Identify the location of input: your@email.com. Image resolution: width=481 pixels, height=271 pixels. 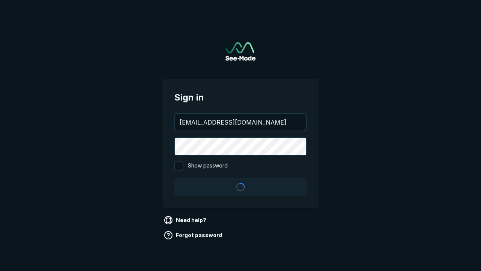
(241, 122).